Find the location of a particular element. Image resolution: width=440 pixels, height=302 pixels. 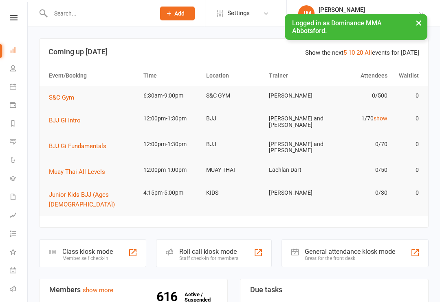

td: 4:15pm-5:00pm is located at coordinates (171, 192).